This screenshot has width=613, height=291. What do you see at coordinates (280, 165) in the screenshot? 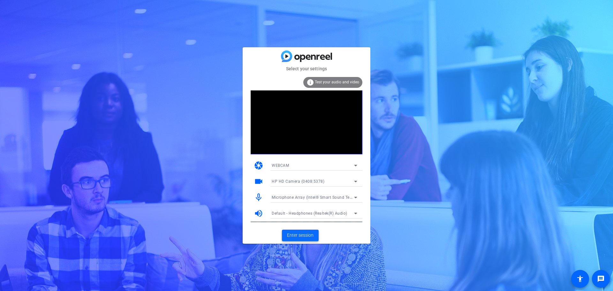
I see `span: WEBCAM` at bounding box center [280, 165].